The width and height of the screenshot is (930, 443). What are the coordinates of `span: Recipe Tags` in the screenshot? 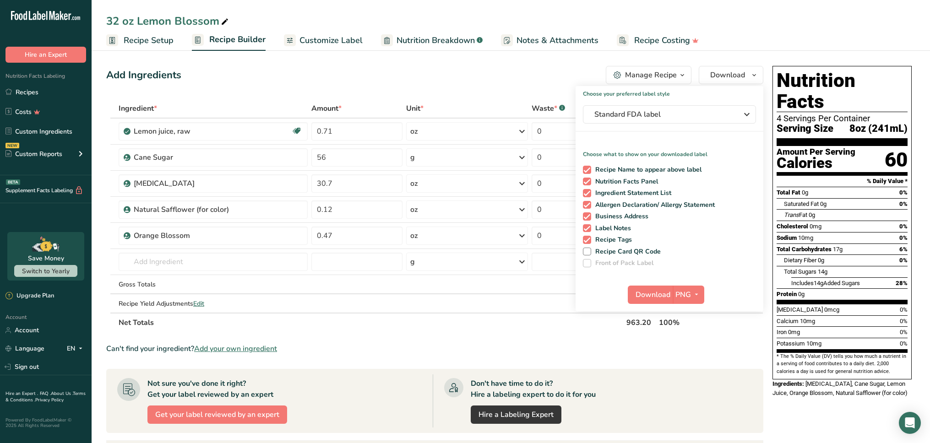 It's located at (612, 240).